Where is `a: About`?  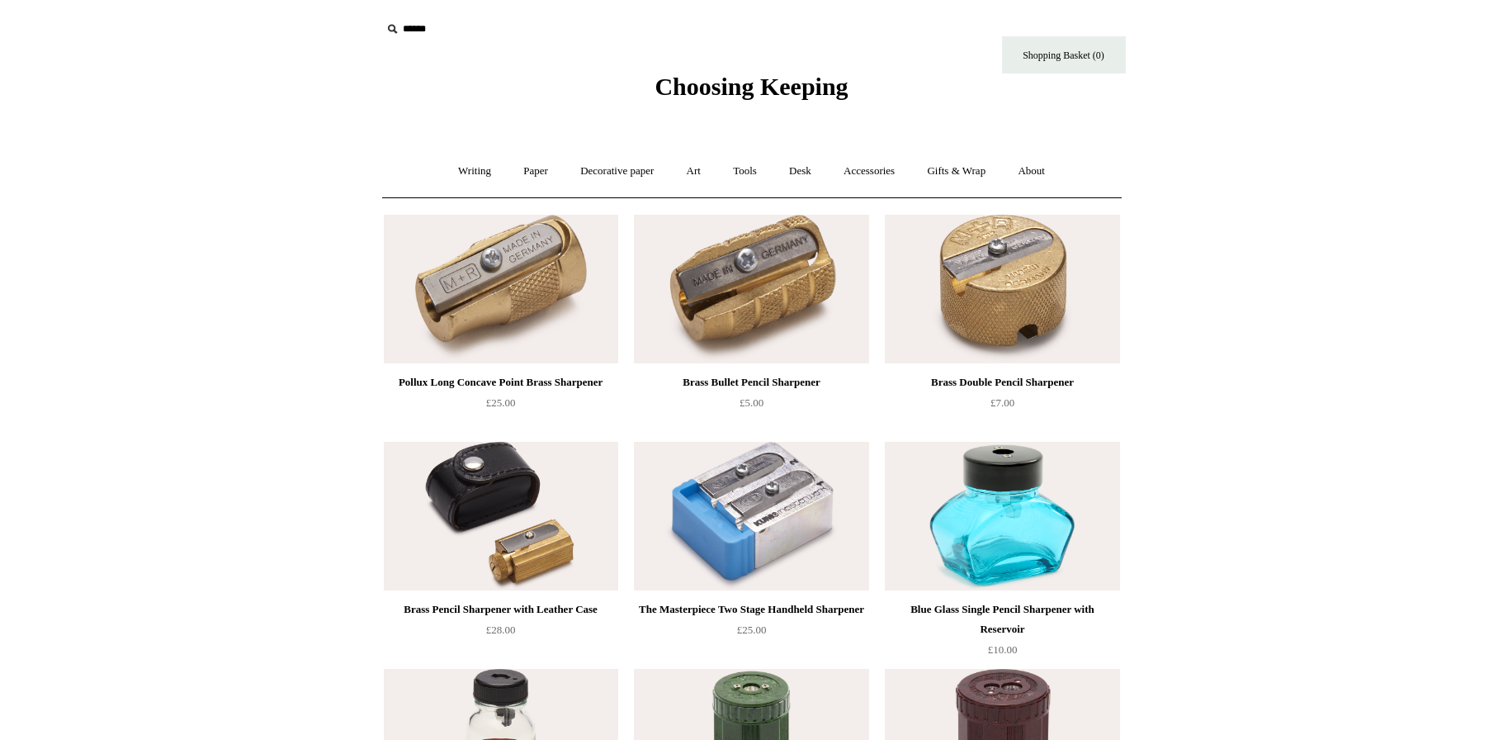
a: About is located at coordinates (1031, 171).